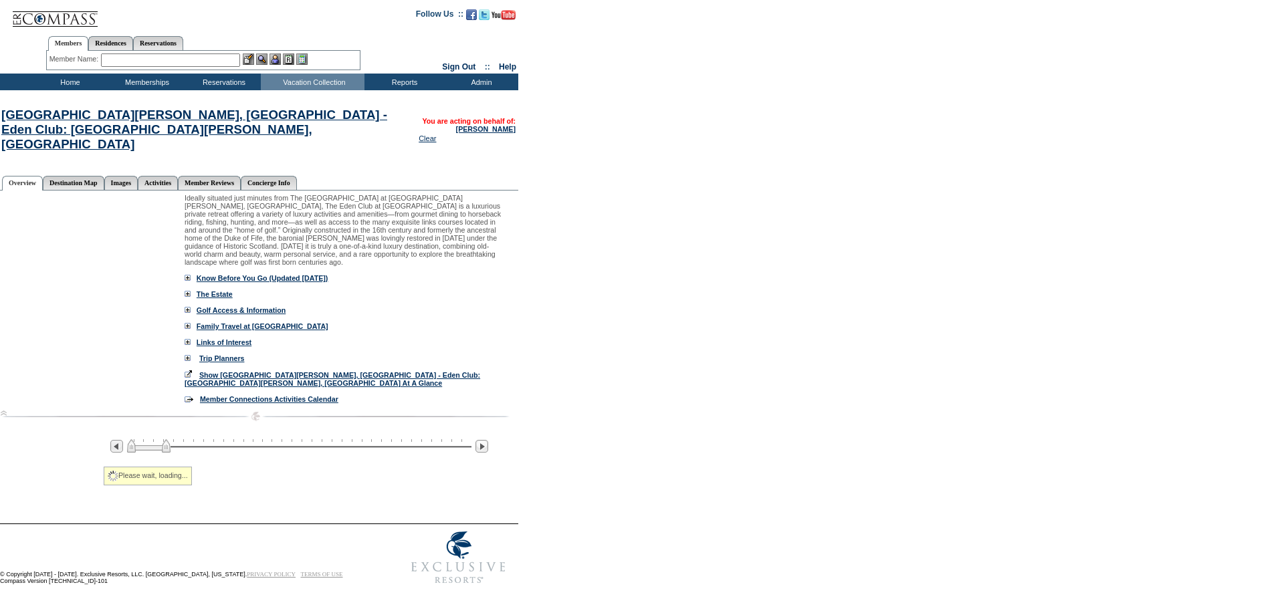 The height and width of the screenshot is (609, 1284). I want to click on b: Golf Access & Information, so click(241, 310).